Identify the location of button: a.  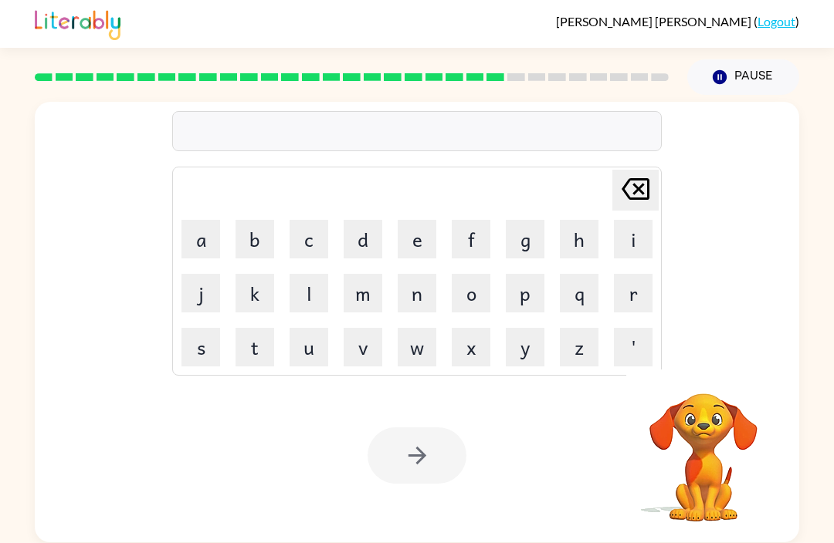
(201, 239).